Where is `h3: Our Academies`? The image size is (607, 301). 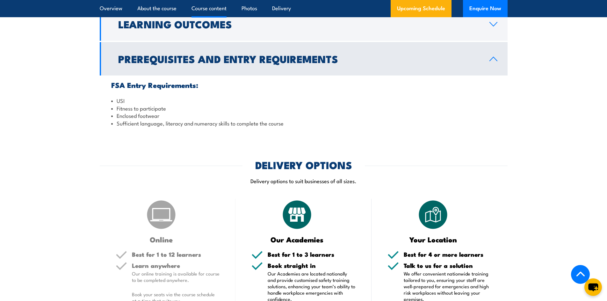
h3: Our Academies is located at coordinates (297, 239).